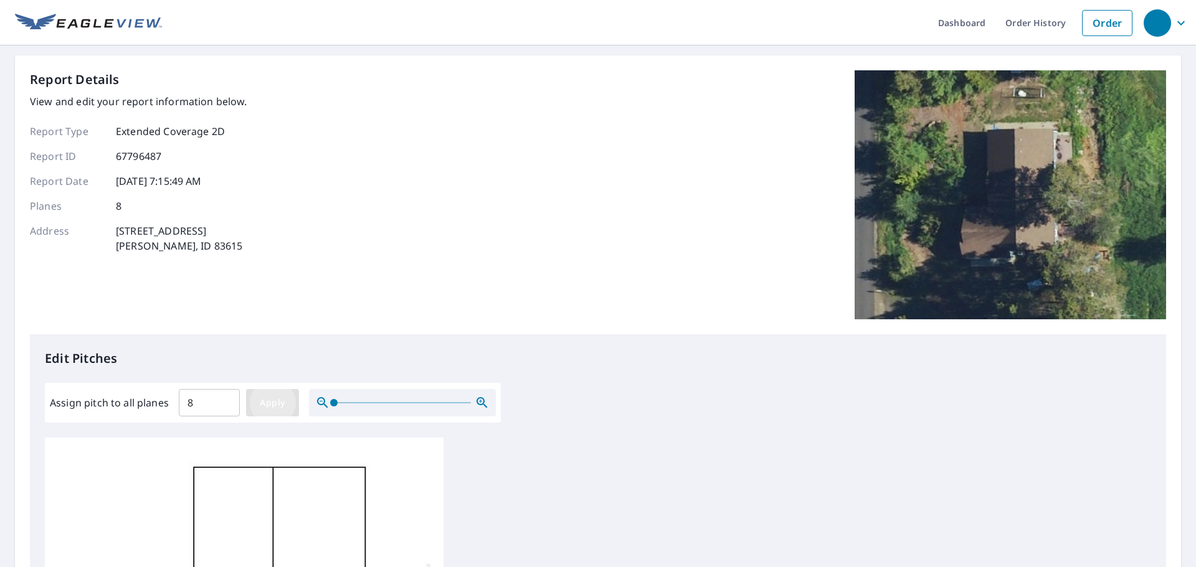 The image size is (1196, 567). Describe the element at coordinates (138, 156) in the screenshot. I see `p: 67796487` at that location.